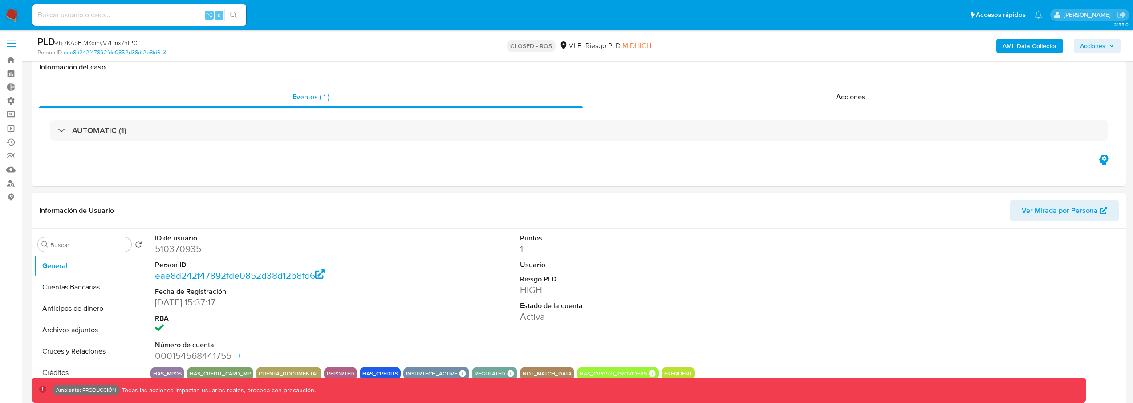 The width and height of the screenshot is (1133, 403). I want to click on button: has_mpos, so click(167, 373).